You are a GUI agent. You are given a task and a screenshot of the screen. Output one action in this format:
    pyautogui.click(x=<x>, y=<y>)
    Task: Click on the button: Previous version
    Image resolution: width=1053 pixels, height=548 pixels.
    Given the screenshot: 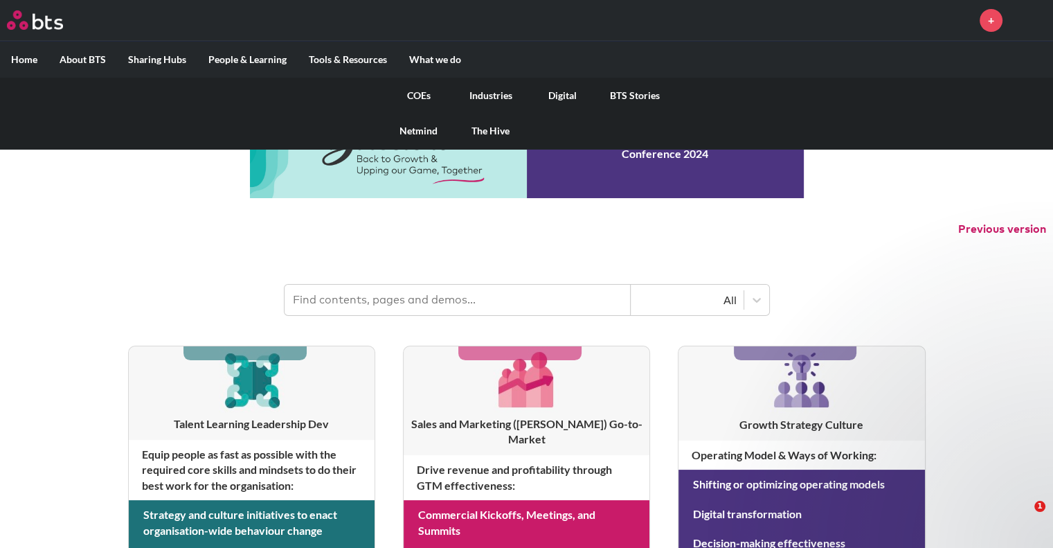 What is the action you would take?
    pyautogui.click(x=1002, y=229)
    